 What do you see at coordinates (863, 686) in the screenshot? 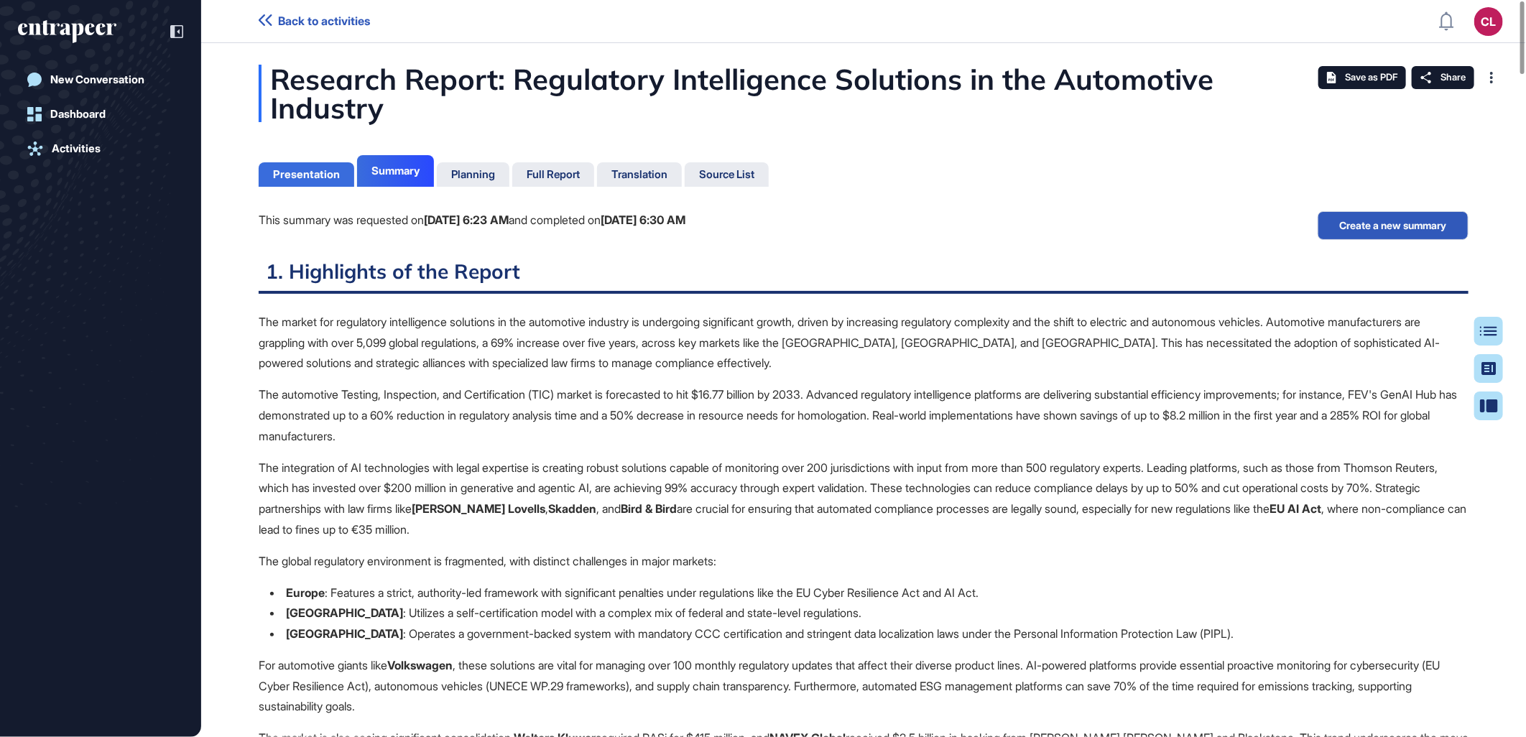
I see `p: For automotive giants like , these solutions are vital for managing over 100 monthly regulatory u...` at bounding box center [863, 686].